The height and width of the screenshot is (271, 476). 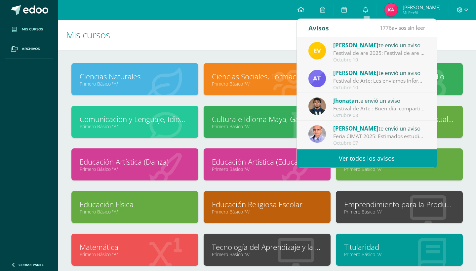 I want to click on div: Festival de Arte: Les enviamos información importante para el festival de Arte, so click(x=379, y=81).